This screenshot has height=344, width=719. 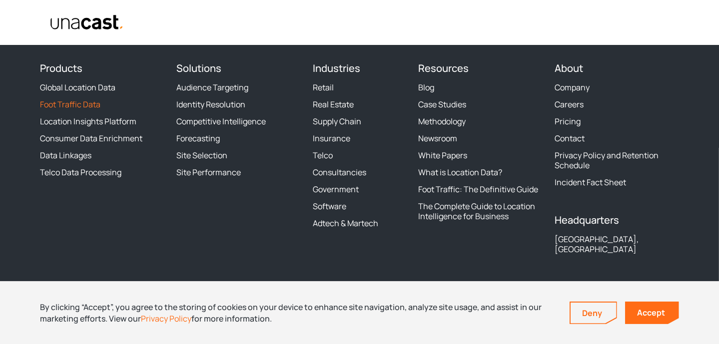 What do you see at coordinates (323, 155) in the screenshot?
I see `a: Telco` at bounding box center [323, 155].